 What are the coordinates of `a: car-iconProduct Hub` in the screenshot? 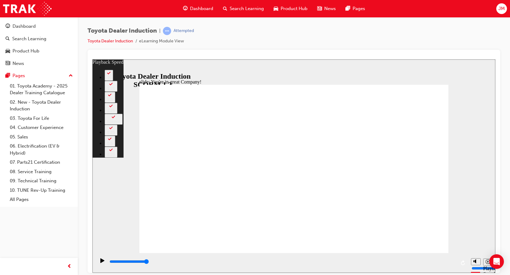 It's located at (291, 9).